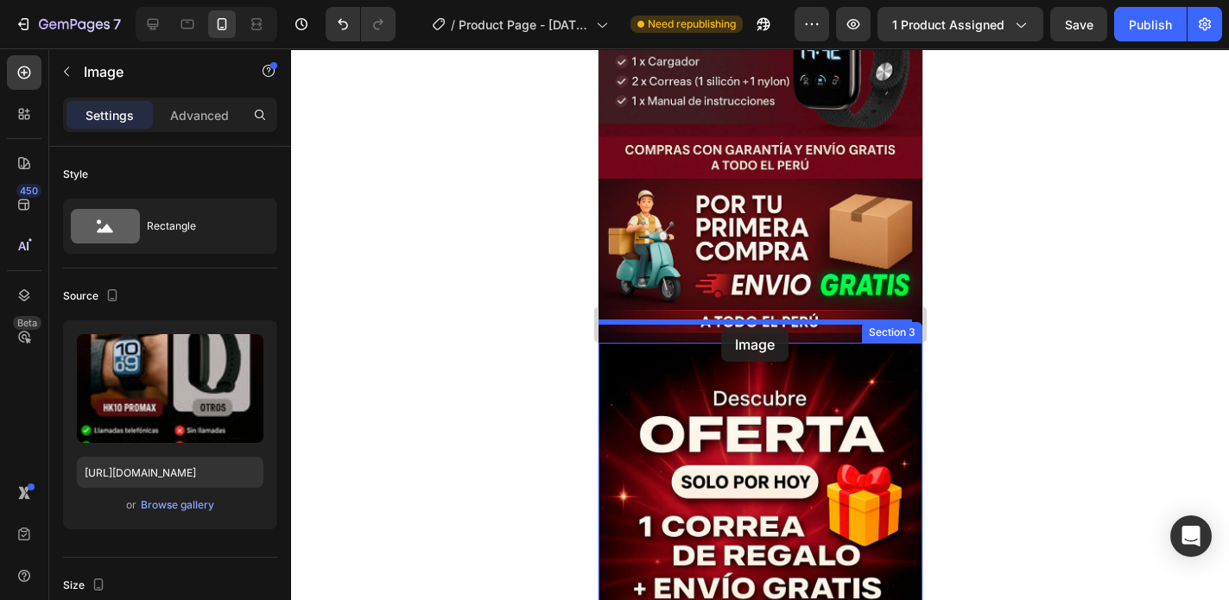  I want to click on div: Style, so click(75, 174).